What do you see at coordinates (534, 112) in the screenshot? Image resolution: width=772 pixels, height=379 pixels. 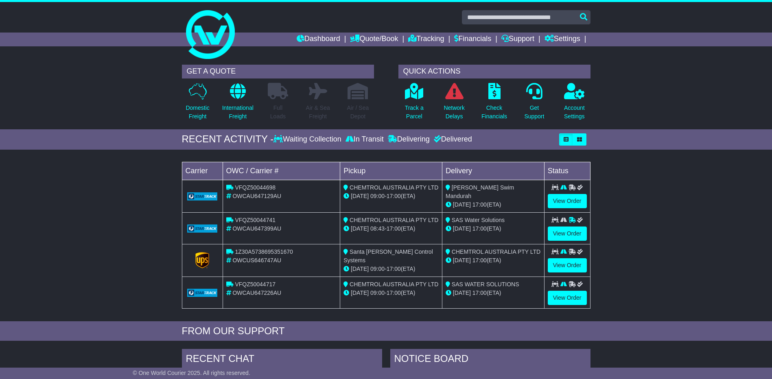 I see `p: Get Support` at bounding box center [534, 112].